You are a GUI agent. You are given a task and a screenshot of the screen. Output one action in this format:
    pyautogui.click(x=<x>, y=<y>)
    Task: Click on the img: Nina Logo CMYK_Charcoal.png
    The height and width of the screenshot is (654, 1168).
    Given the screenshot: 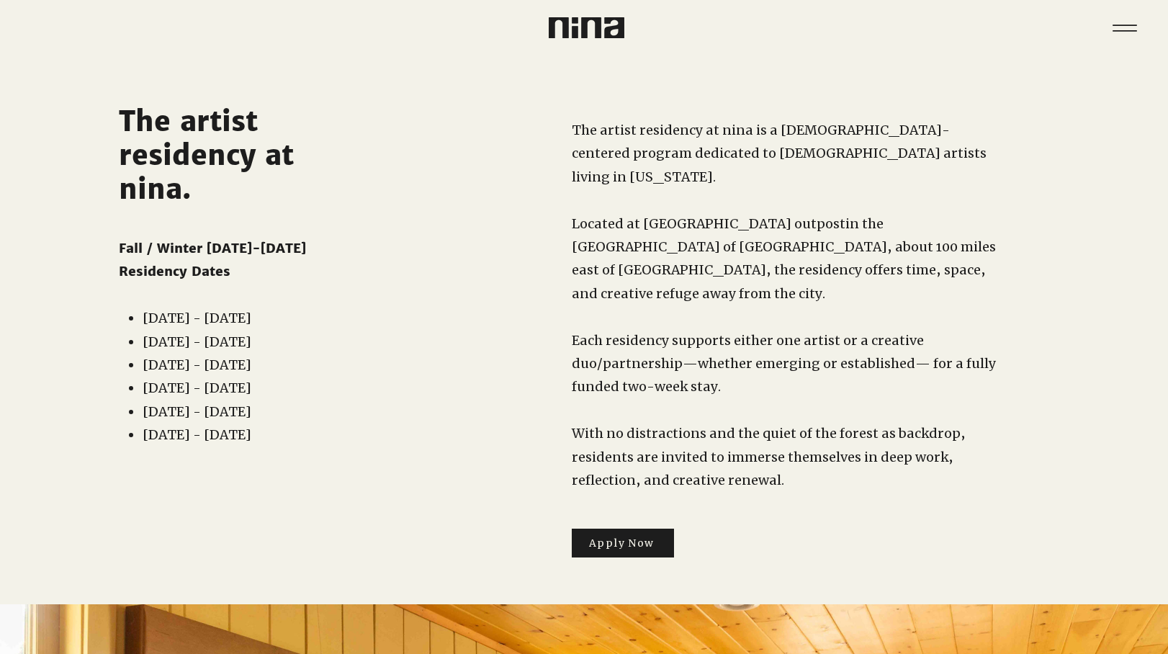 What is the action you would take?
    pyautogui.click(x=586, y=27)
    